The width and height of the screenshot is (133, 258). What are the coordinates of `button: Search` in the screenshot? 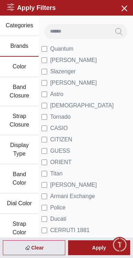 It's located at (119, 32).